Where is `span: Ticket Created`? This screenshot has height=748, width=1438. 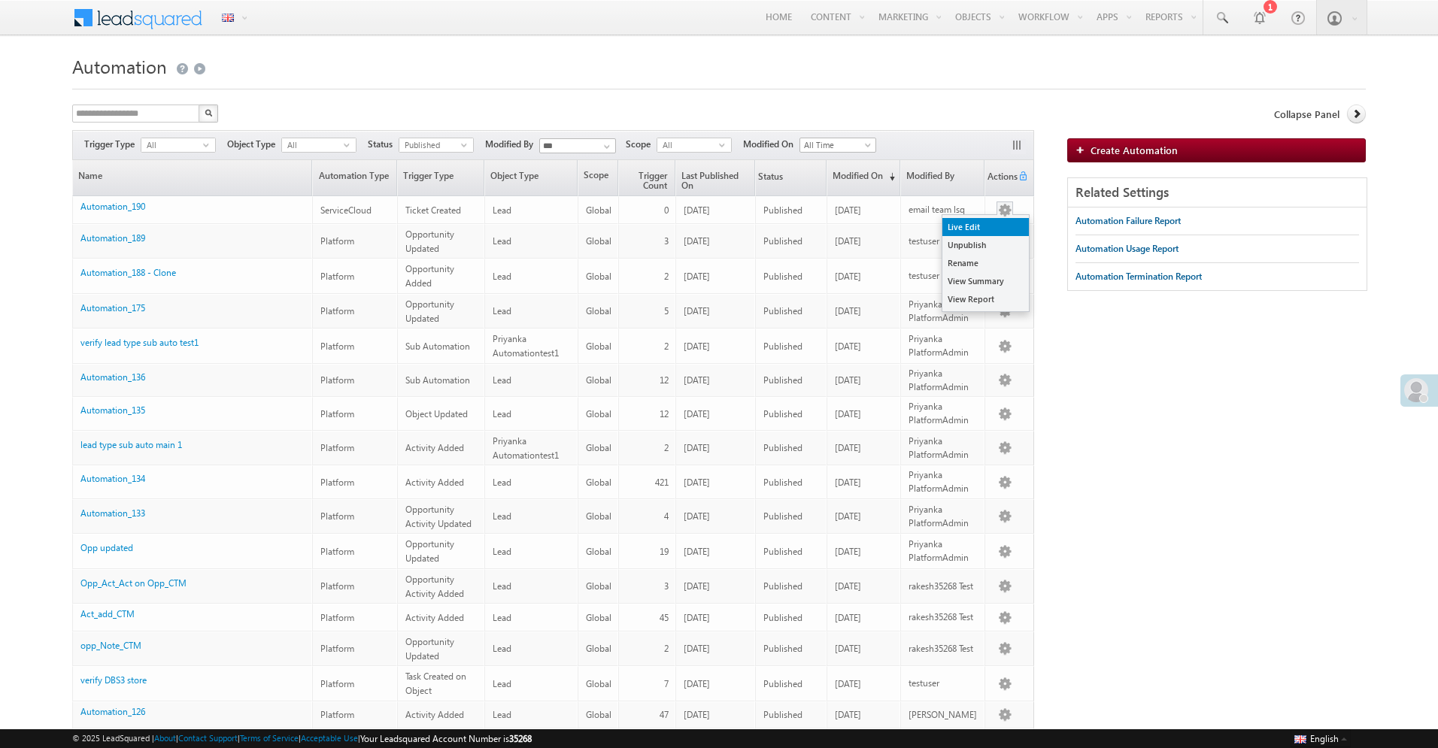 span: Ticket Created is located at coordinates (433, 210).